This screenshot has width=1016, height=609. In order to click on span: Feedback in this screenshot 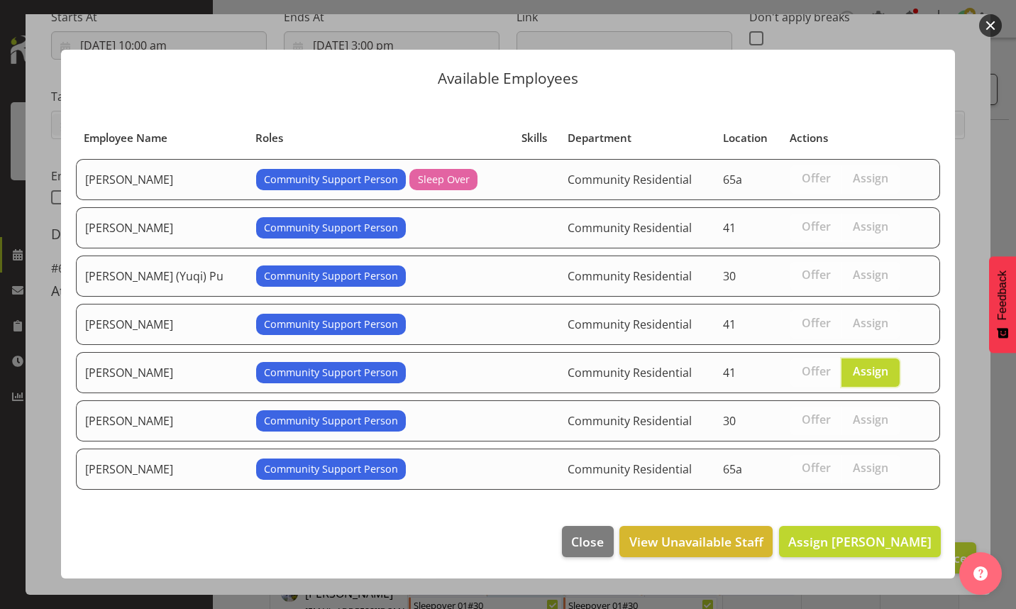, I will do `click(1003, 295)`.